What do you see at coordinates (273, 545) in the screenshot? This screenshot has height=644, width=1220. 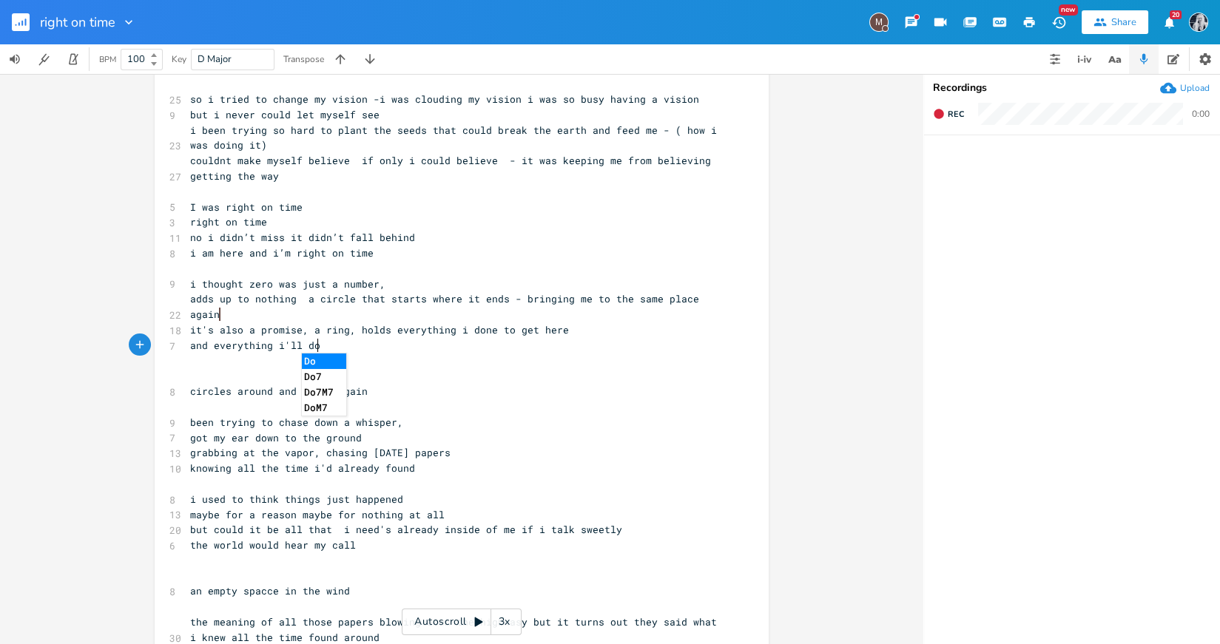 I see `span: the world would hear my call` at bounding box center [273, 545].